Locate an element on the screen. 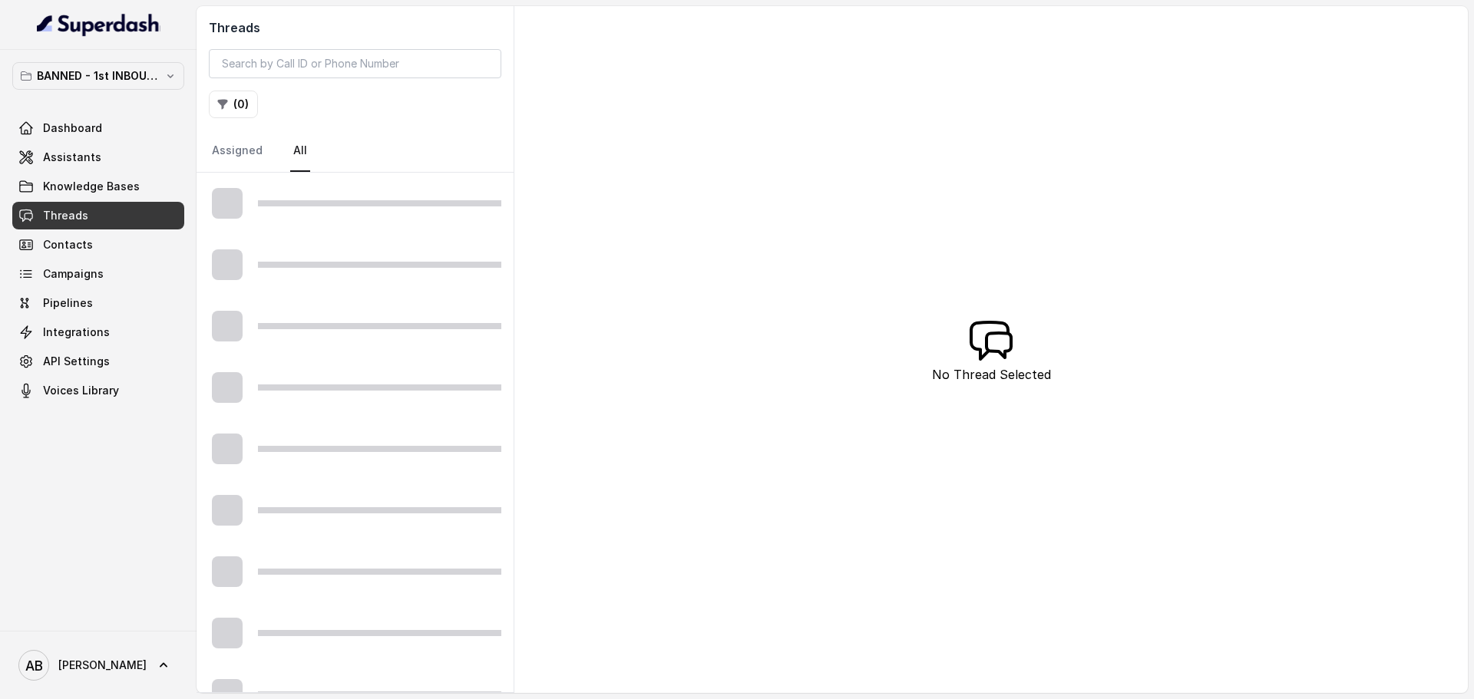  button: BANNED - 1st INBOUND Workspace is located at coordinates (98, 76).